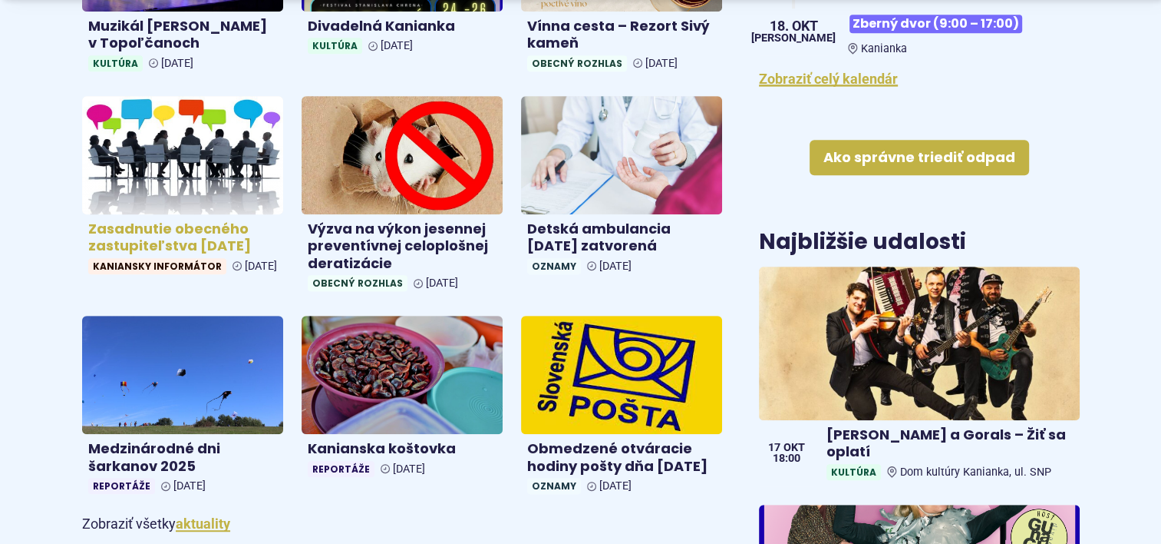 The width and height of the screenshot is (1161, 544). What do you see at coordinates (795, 448) in the screenshot?
I see `span: okt` at bounding box center [795, 448].